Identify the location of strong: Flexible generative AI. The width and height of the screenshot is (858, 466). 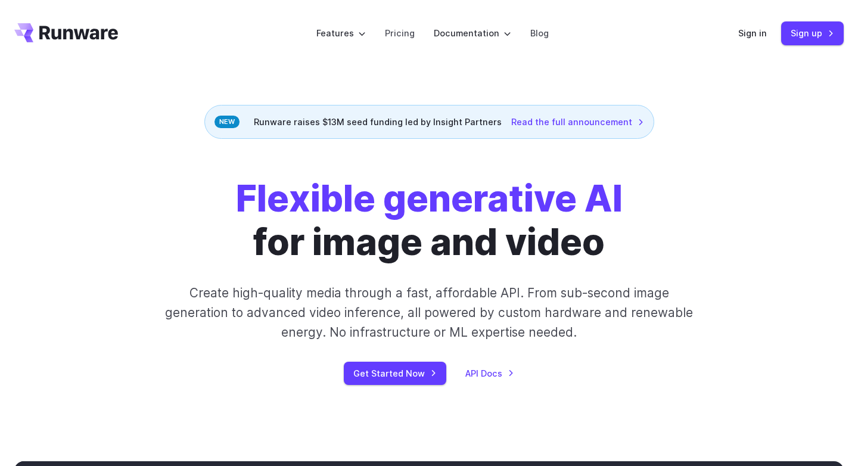
(429, 198).